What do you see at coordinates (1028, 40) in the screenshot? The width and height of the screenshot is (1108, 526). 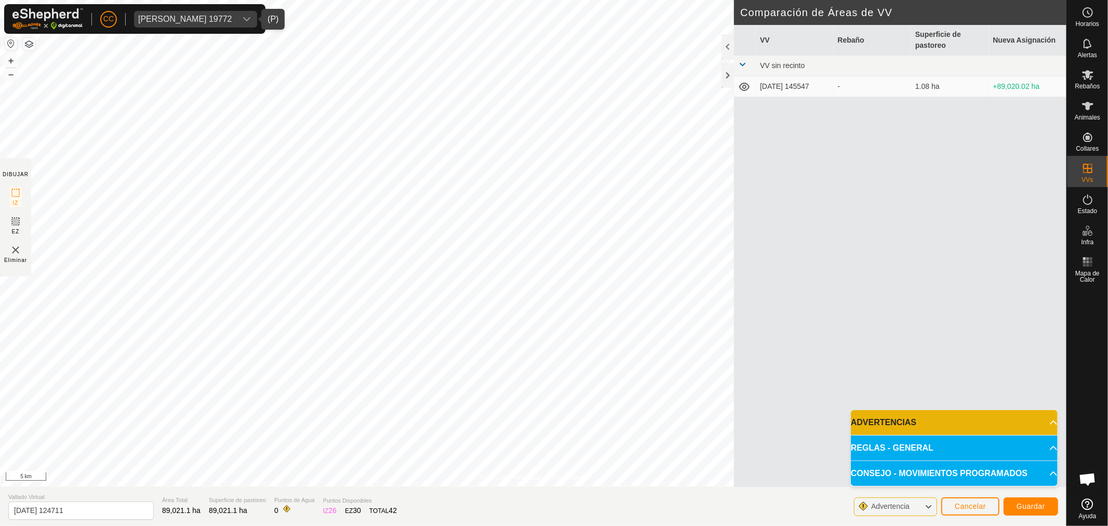 I see `th: Nueva Asignación` at bounding box center [1028, 40].